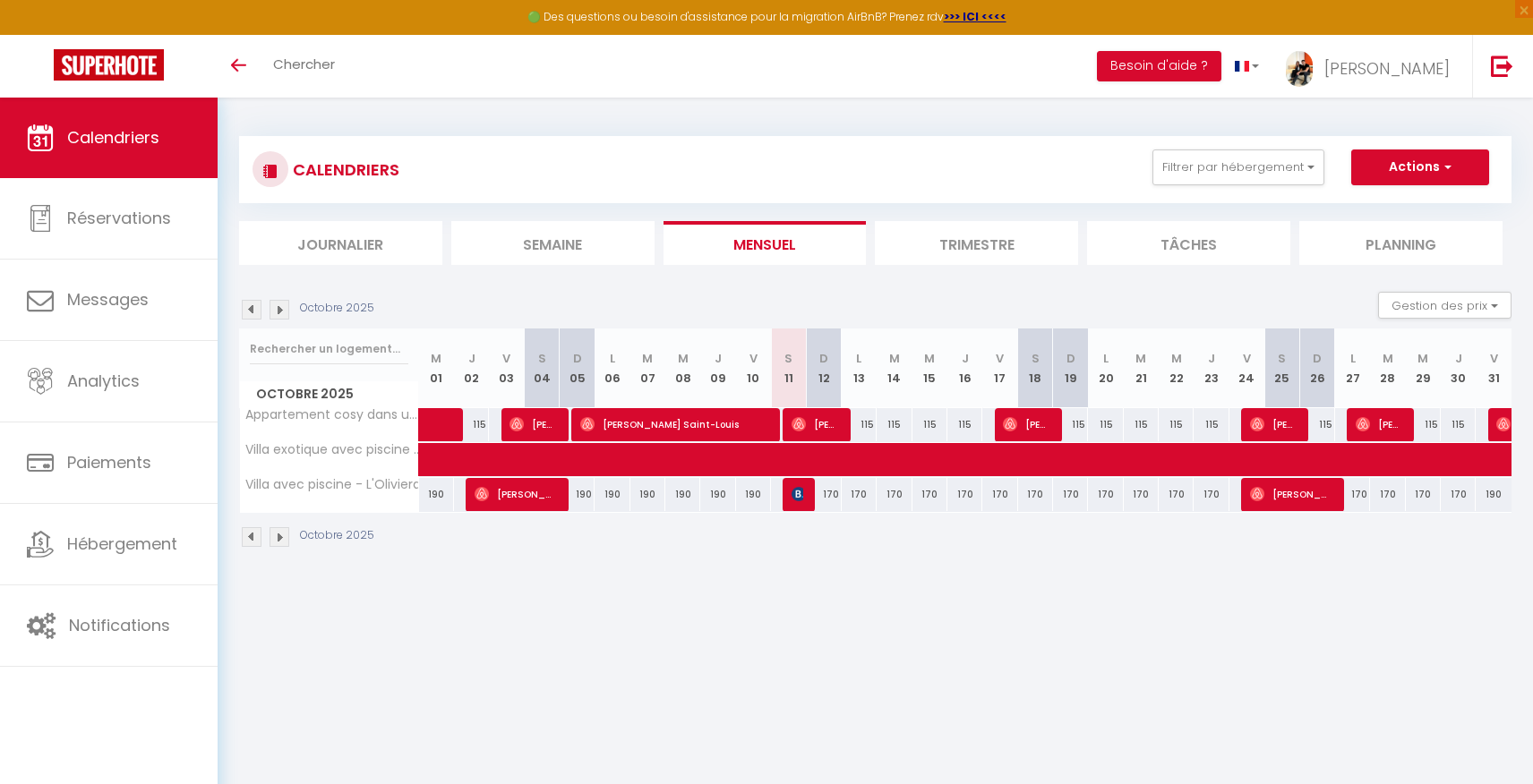  What do you see at coordinates (577, 368) in the screenshot?
I see `th: 05` at bounding box center [577, 368].